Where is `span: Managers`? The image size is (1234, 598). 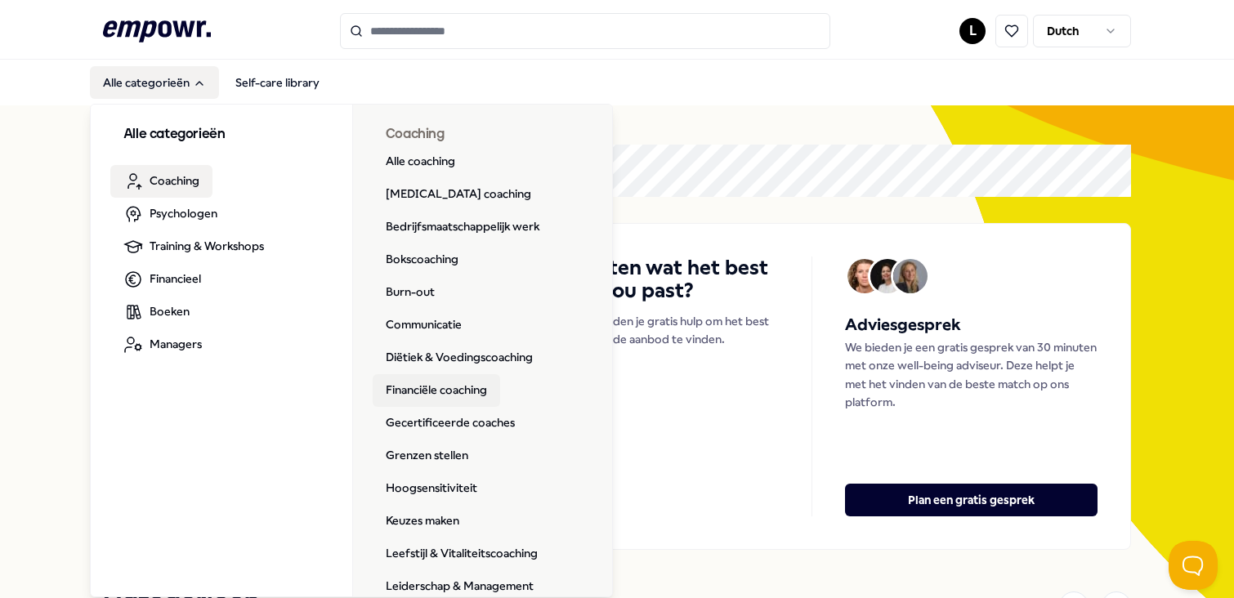
span: Managers is located at coordinates (176, 344).